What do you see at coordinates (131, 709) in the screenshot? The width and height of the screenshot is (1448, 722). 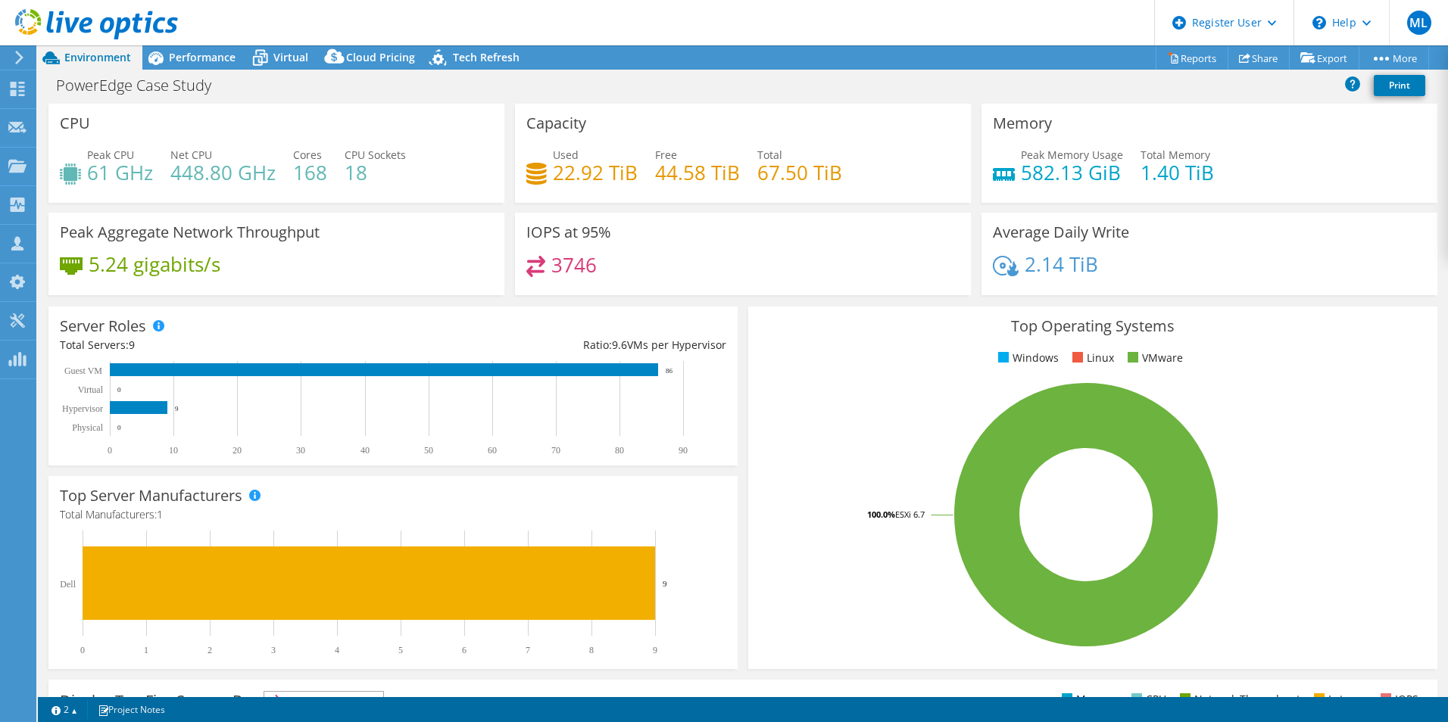 I see `a: Project Notes` at bounding box center [131, 709].